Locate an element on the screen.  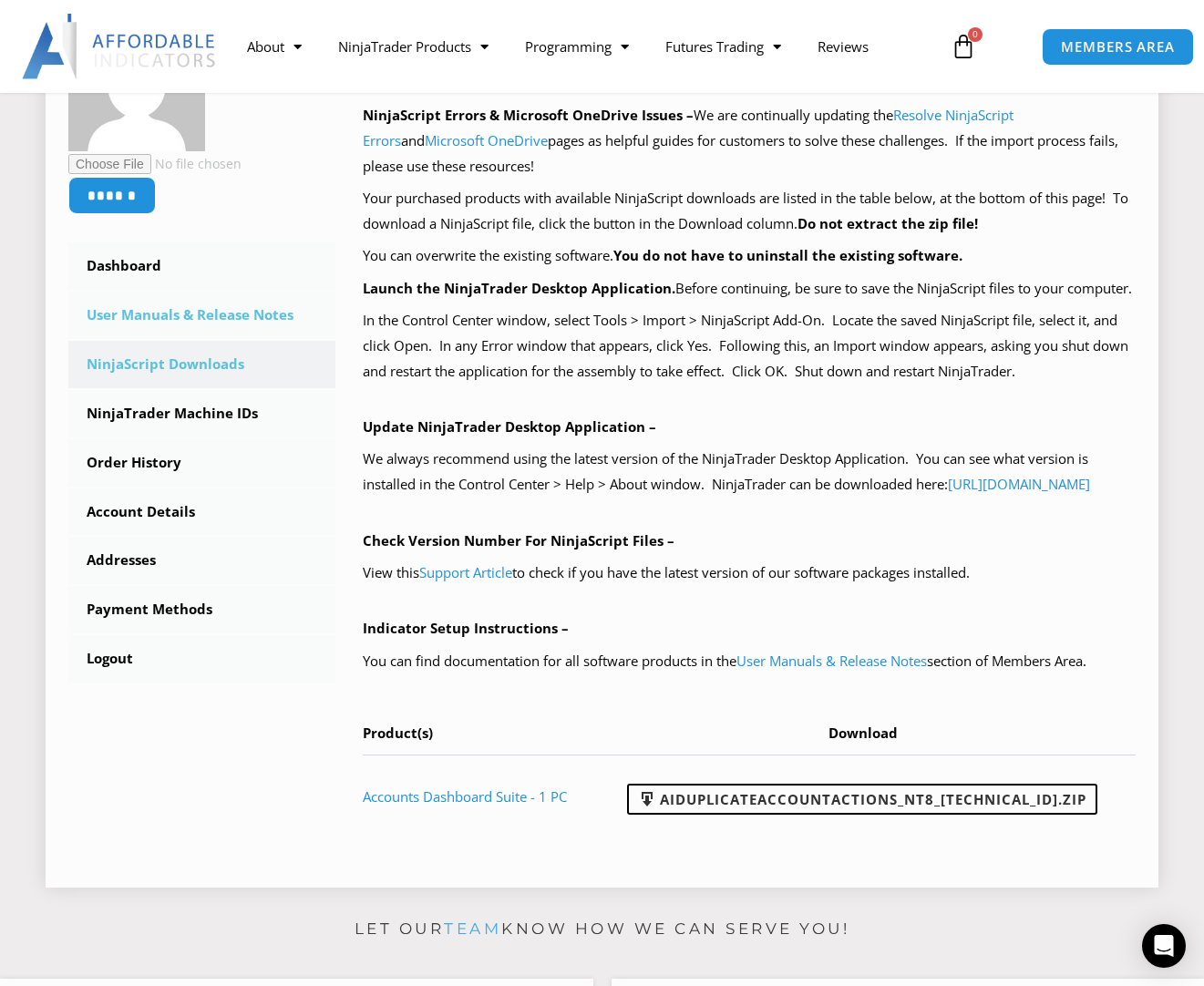
span: Download is located at coordinates (863, 733).